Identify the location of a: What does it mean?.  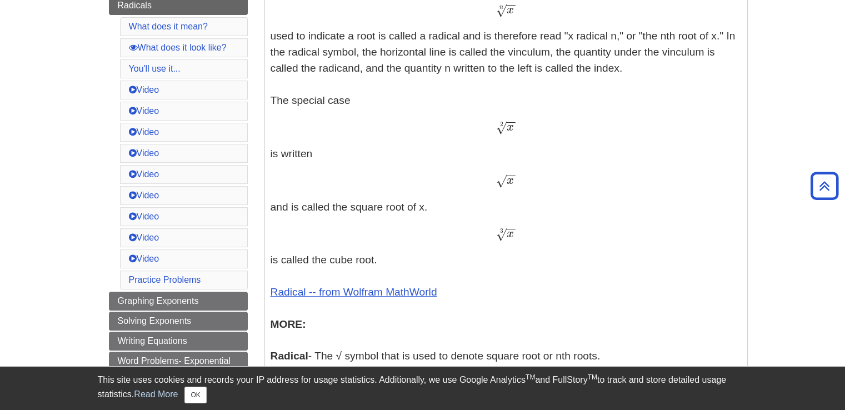
(168, 26).